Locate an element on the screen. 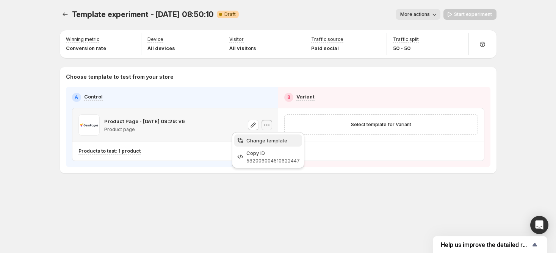 Image resolution: width=556 pixels, height=253 pixels. button: Change template is located at coordinates (268, 141).